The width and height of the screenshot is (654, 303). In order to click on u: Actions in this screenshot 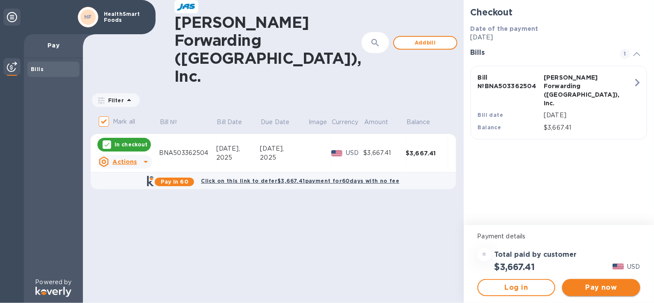, I will do `click(124, 162)`.